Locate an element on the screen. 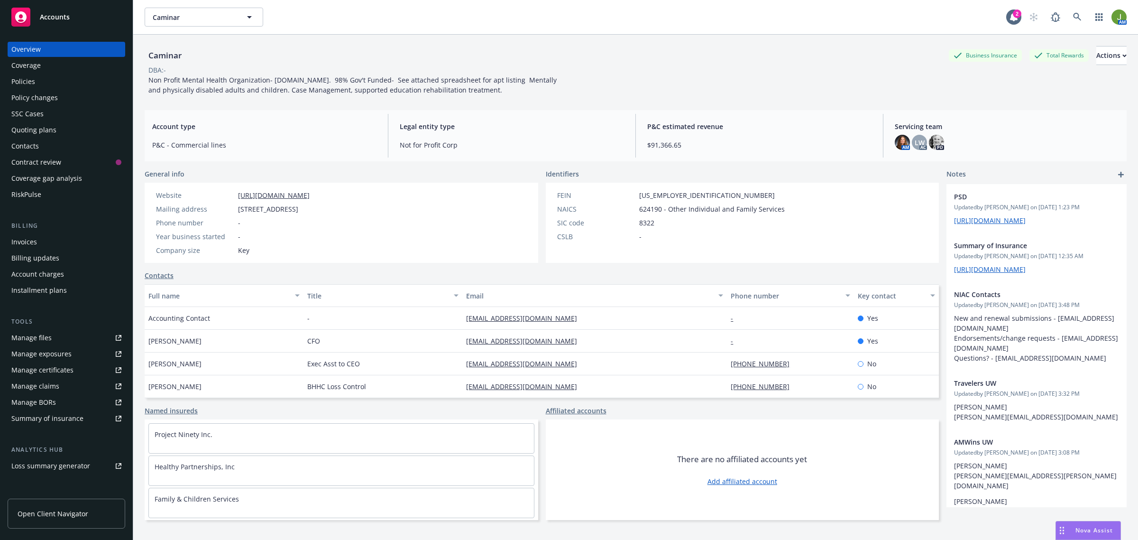 This screenshot has height=540, width=1138. a: Manage files is located at coordinates (66, 338).